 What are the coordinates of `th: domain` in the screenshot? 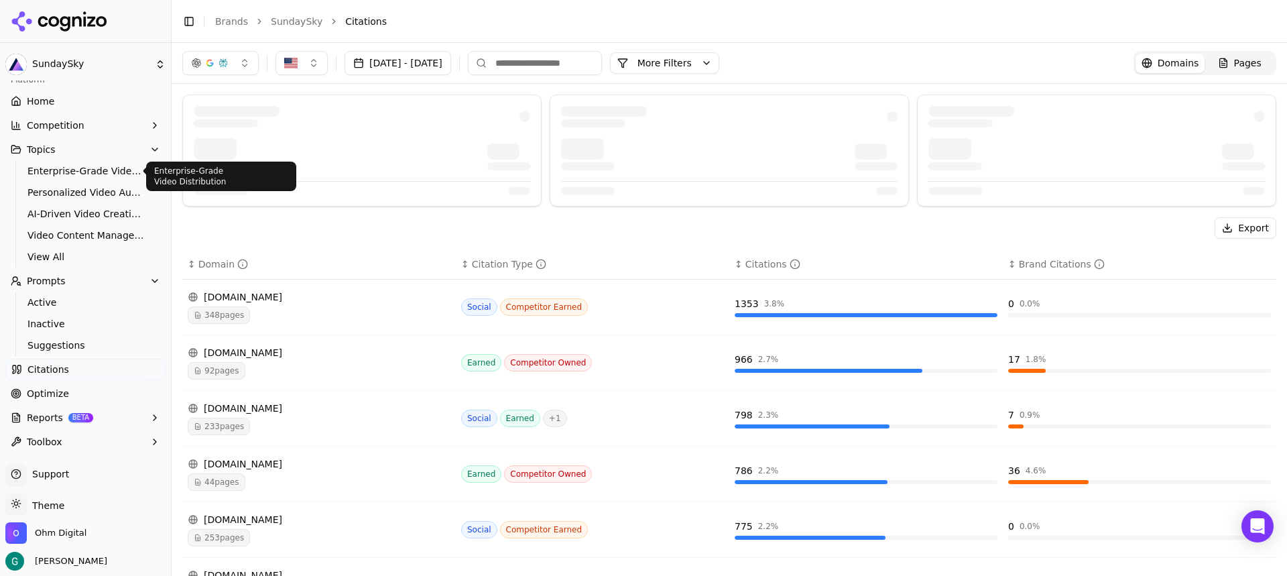 It's located at (319, 264).